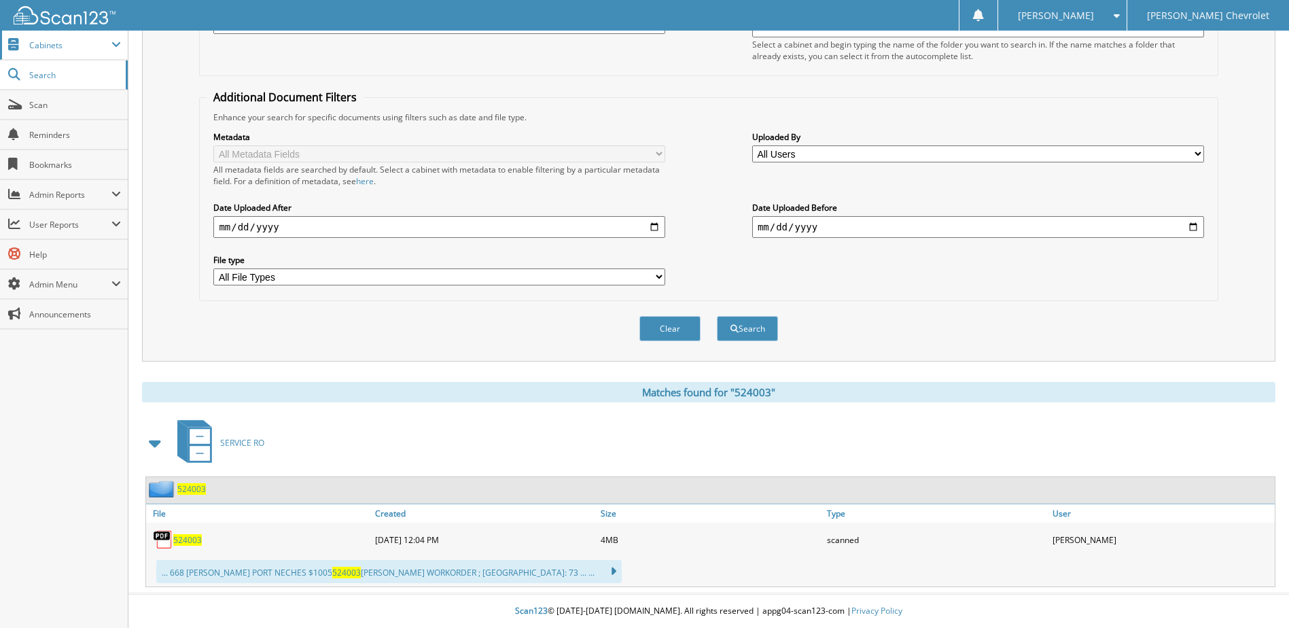  What do you see at coordinates (978, 207) in the screenshot?
I see `label: Date Uploaded Before` at bounding box center [978, 207].